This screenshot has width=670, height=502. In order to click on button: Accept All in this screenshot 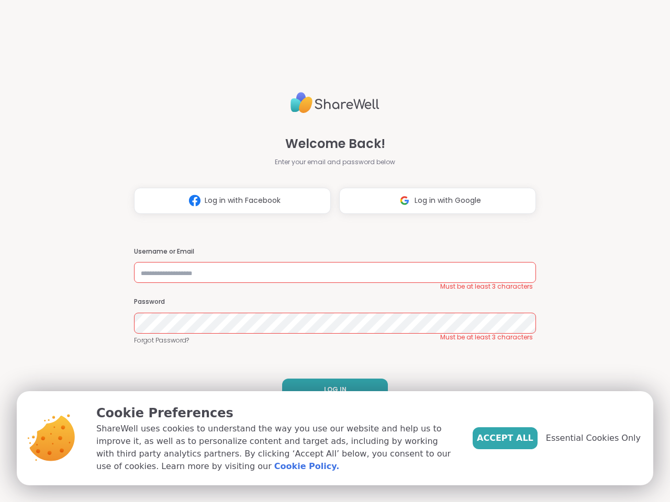, I will do `click(505, 438)`.